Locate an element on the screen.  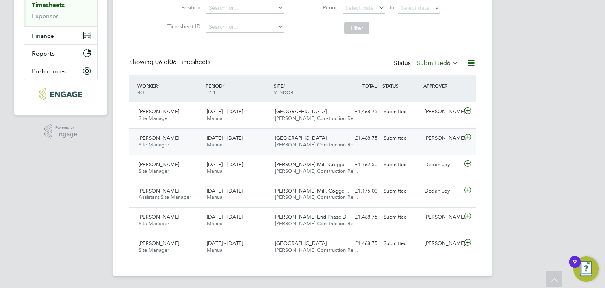
a: Go to home page is located at coordinates (61, 94).